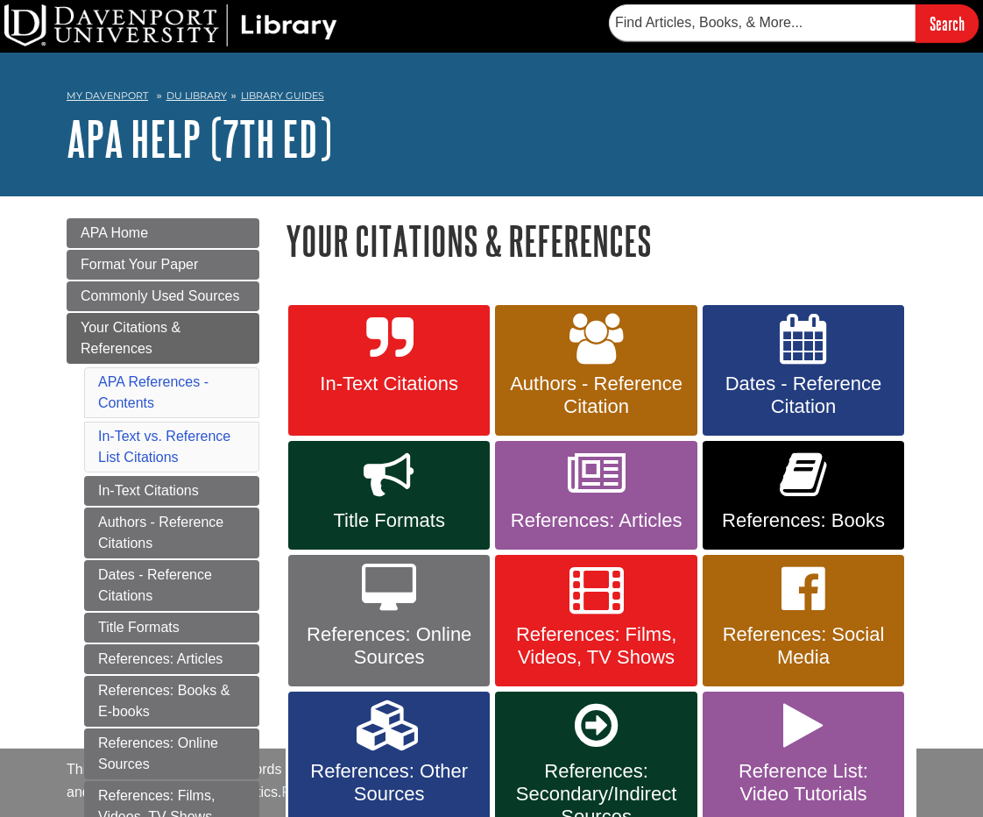  What do you see at coordinates (172, 533) in the screenshot?
I see `a: Authors - Reference Citations` at bounding box center [172, 533].